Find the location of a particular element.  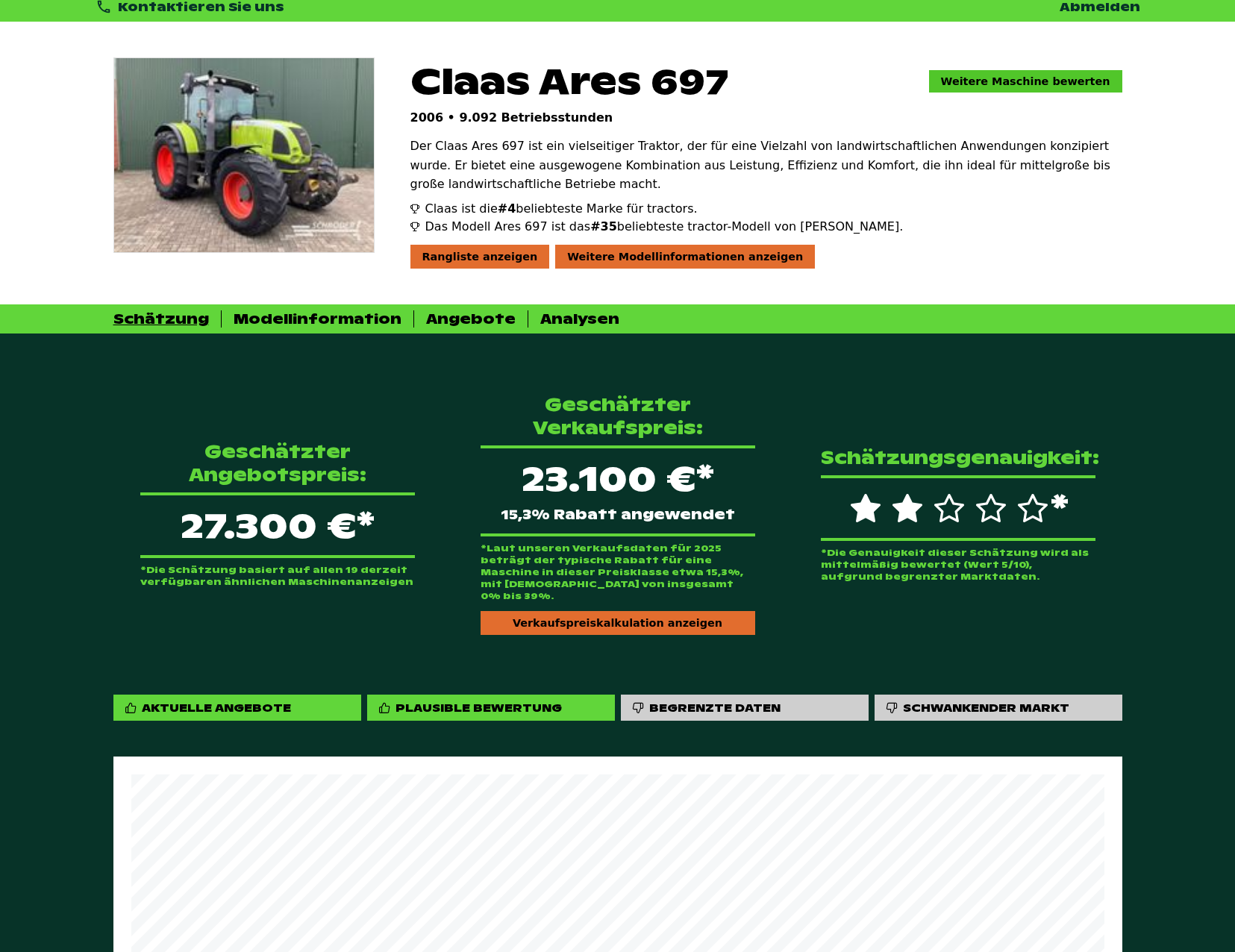

div: Weitere Modellinformationen anzeigen is located at coordinates (685, 256).